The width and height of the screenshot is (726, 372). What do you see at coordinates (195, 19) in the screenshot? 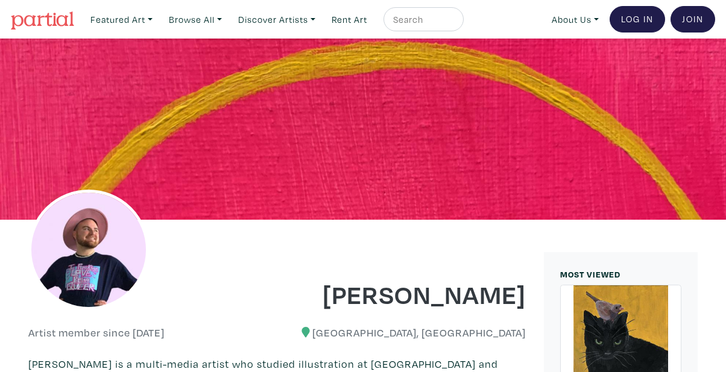
I see `a: Browse All` at bounding box center [195, 19].